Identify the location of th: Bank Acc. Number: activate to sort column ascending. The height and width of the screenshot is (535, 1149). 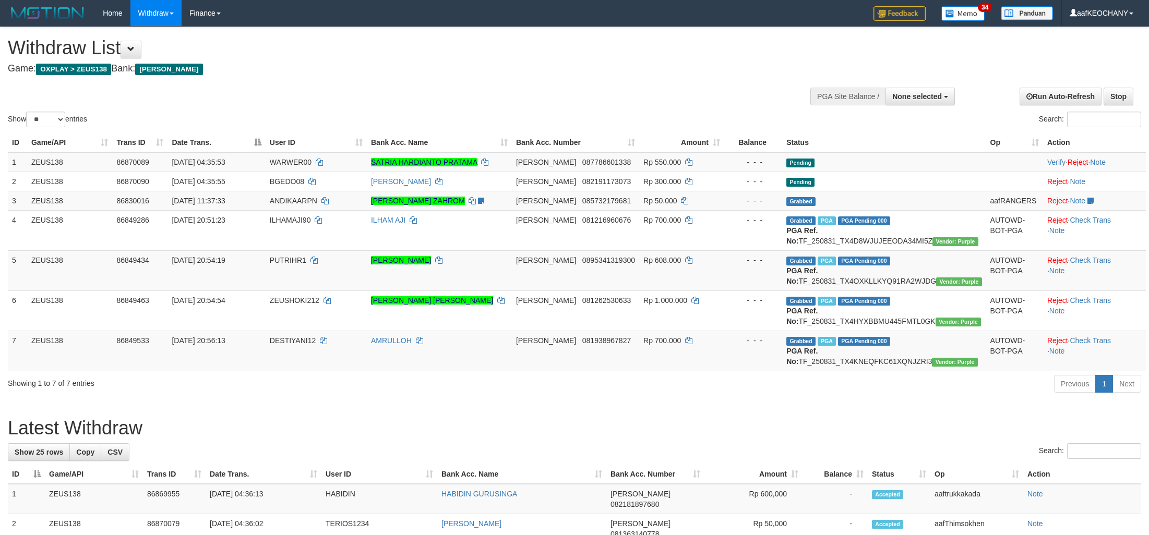
(655, 474).